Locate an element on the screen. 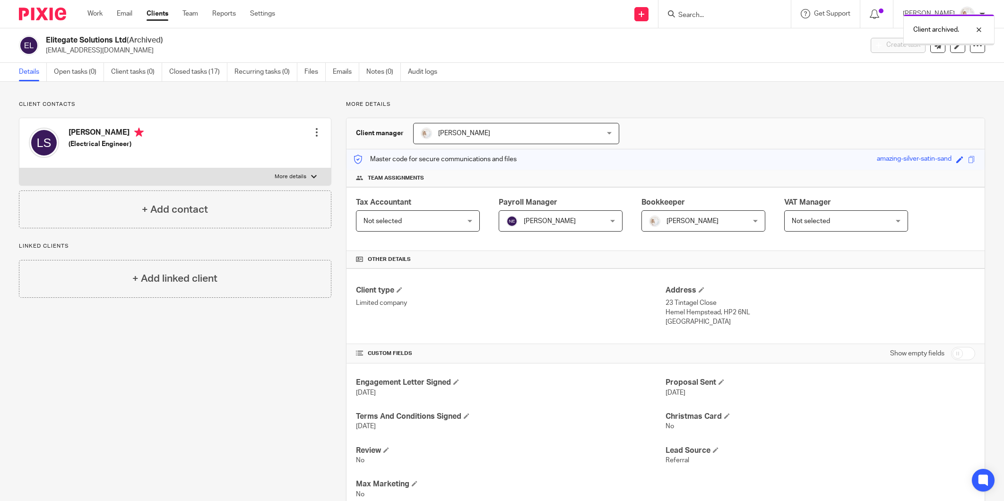 The width and height of the screenshot is (1004, 501). p: Linked clients is located at coordinates (175, 246).